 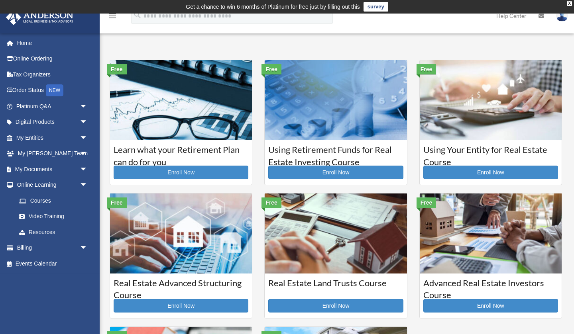 What do you see at coordinates (53, 122) in the screenshot?
I see `a: Digital Productsarrow_drop_down` at bounding box center [53, 122].